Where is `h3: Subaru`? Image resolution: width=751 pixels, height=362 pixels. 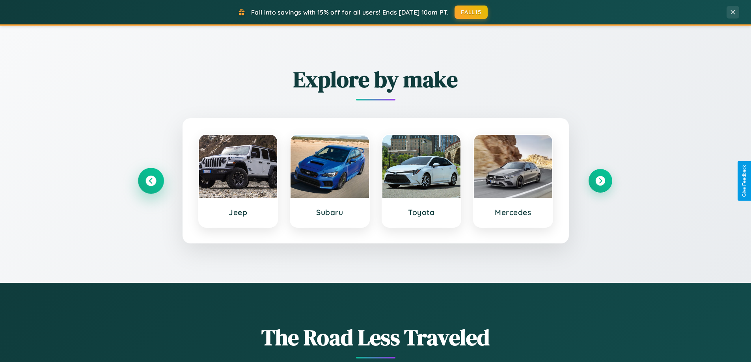
h3: Subaru is located at coordinates (330, 213).